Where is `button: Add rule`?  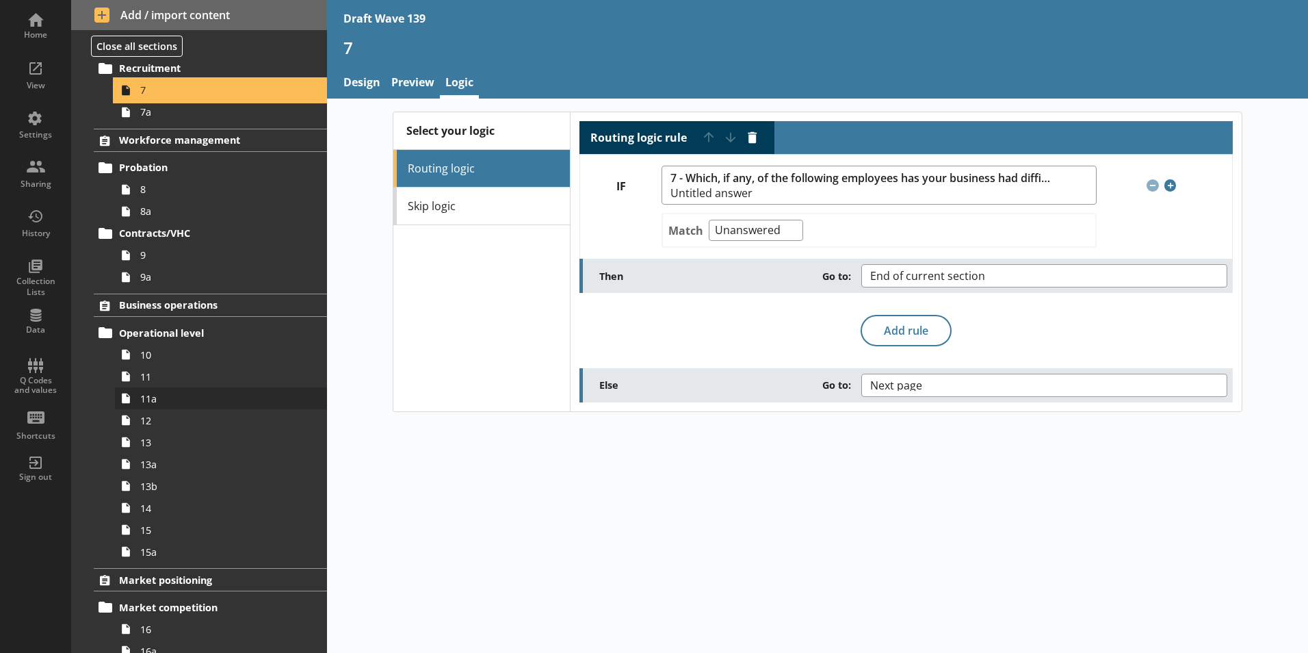
button: Add rule is located at coordinates (906, 330).